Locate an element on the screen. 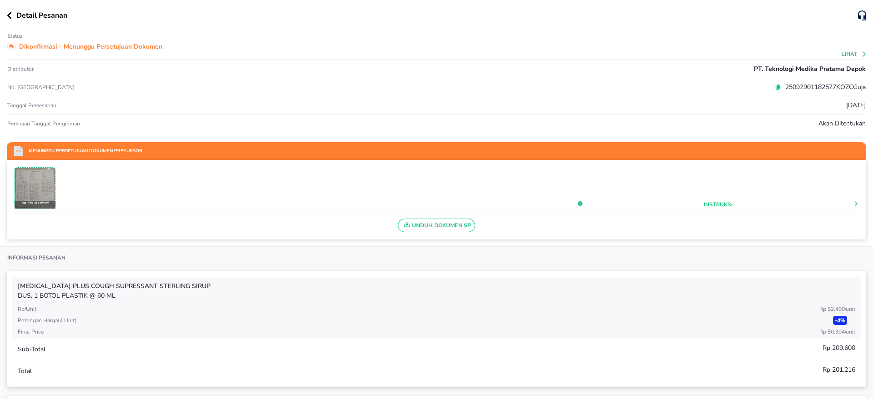  p: Sub-Total is located at coordinates (31, 349).